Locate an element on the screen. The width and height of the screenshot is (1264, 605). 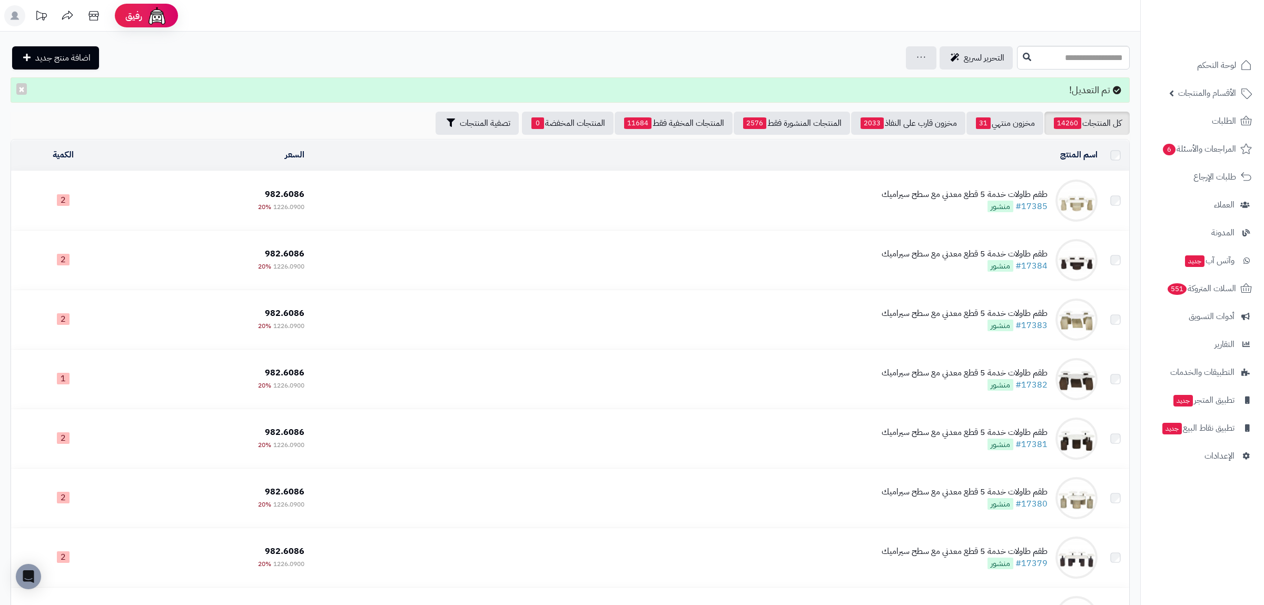
a: اضافة منتج جديد is located at coordinates (55, 58).